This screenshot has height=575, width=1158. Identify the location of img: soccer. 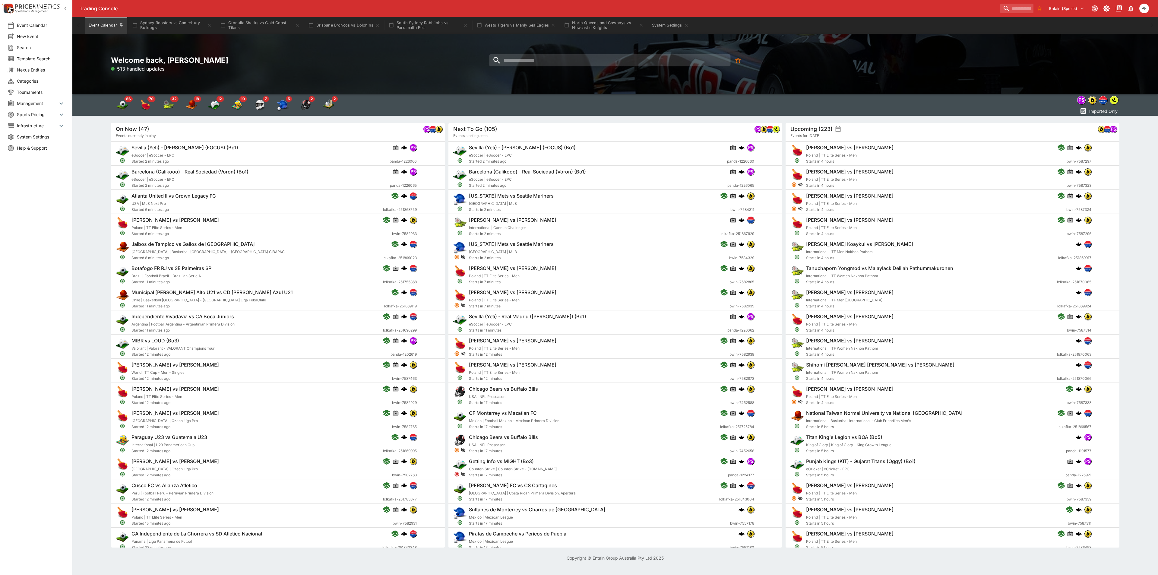
(122, 105).